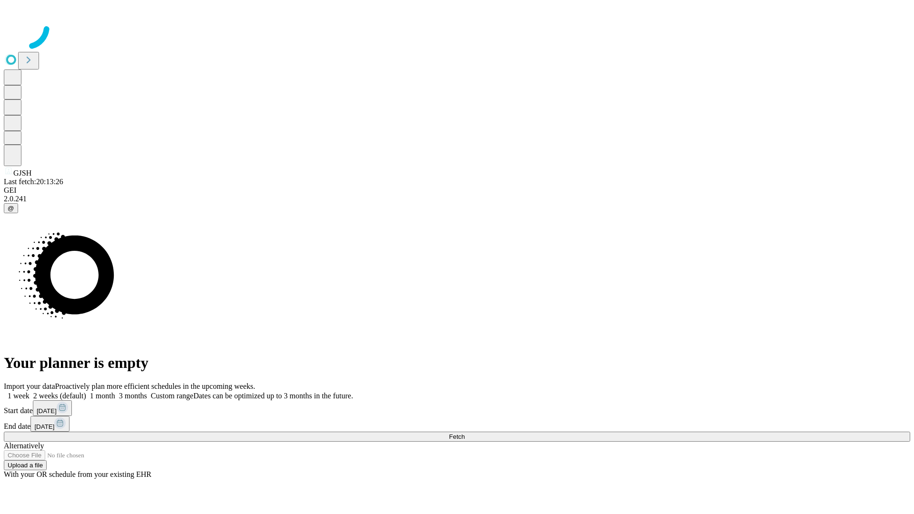 Image resolution: width=914 pixels, height=514 pixels. Describe the element at coordinates (457, 436) in the screenshot. I see `button: Fetch` at that location.